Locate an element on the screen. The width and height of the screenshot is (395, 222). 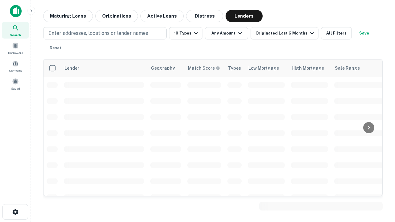
a: Search is located at coordinates (15, 30).